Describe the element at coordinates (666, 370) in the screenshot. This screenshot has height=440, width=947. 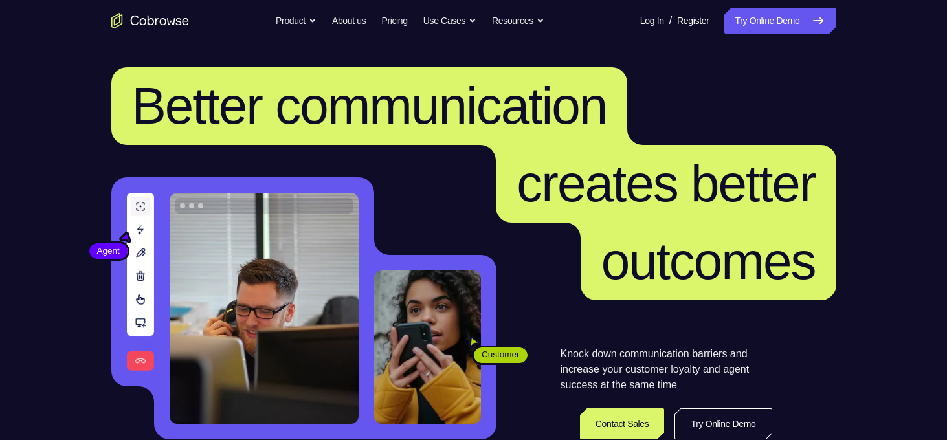
I see `p: Knock down communication barriers and increase your customer loyalty and agent success at the sam...` at that location.